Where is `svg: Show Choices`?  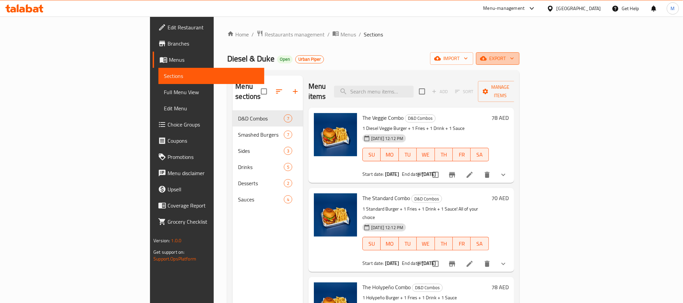 svg: Show Choices is located at coordinates (503, 264).